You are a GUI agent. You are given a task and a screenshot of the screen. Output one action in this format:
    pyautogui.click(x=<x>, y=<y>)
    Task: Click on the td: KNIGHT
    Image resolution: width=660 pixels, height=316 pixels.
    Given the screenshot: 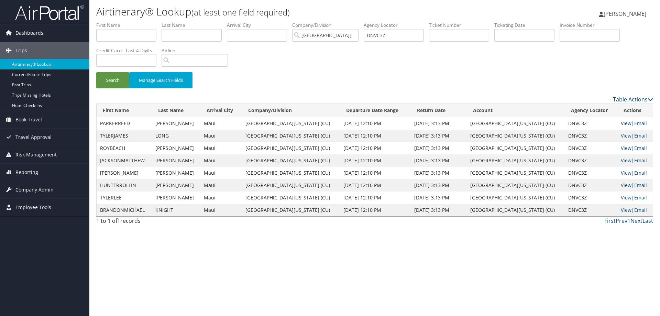 What is the action you would take?
    pyautogui.click(x=176, y=210)
    